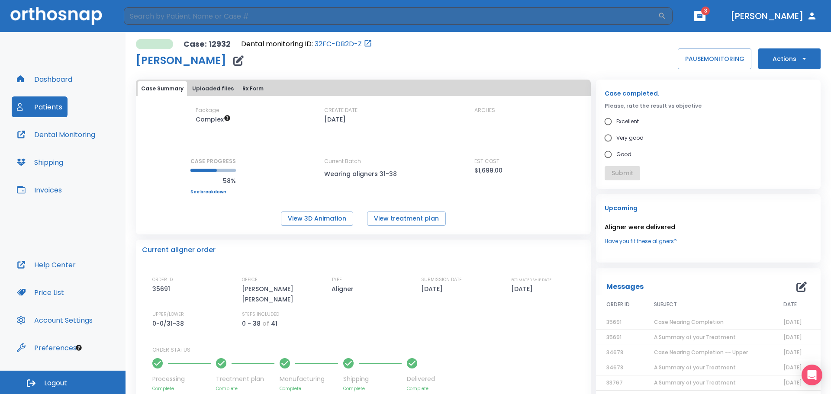 This screenshot has width=831, height=394. Describe the element at coordinates (181, 379) in the screenshot. I see `p: Processing` at that location.